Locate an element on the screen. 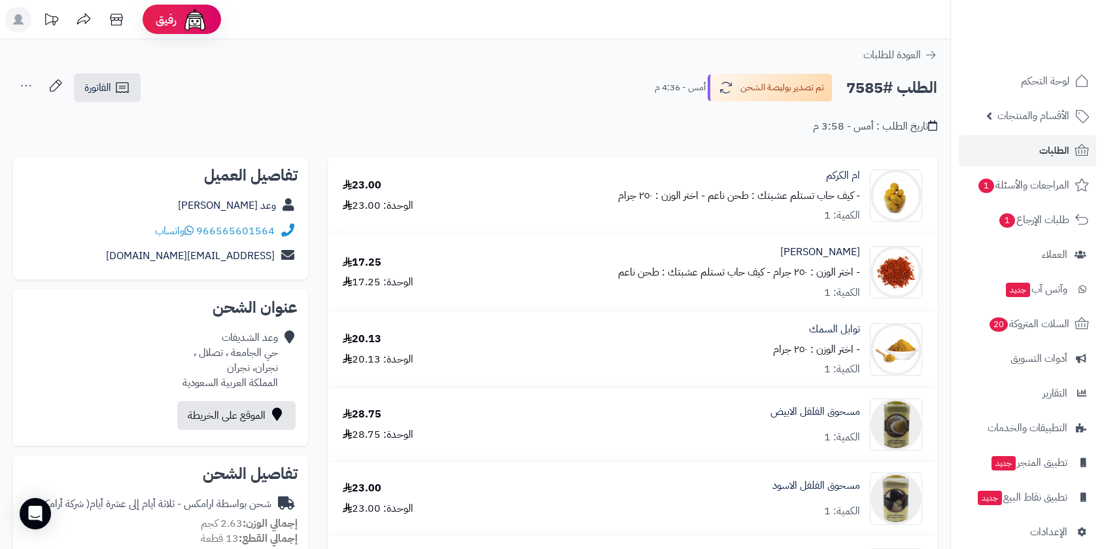 The image size is (1104, 549). div: 28.75 is located at coordinates (362, 414).